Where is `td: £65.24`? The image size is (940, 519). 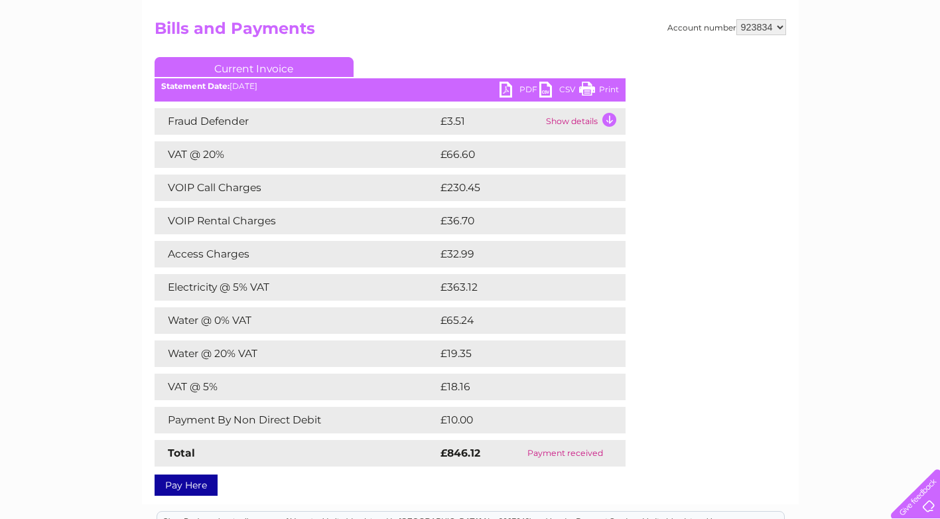 td: £65.24 is located at coordinates (518, 321).